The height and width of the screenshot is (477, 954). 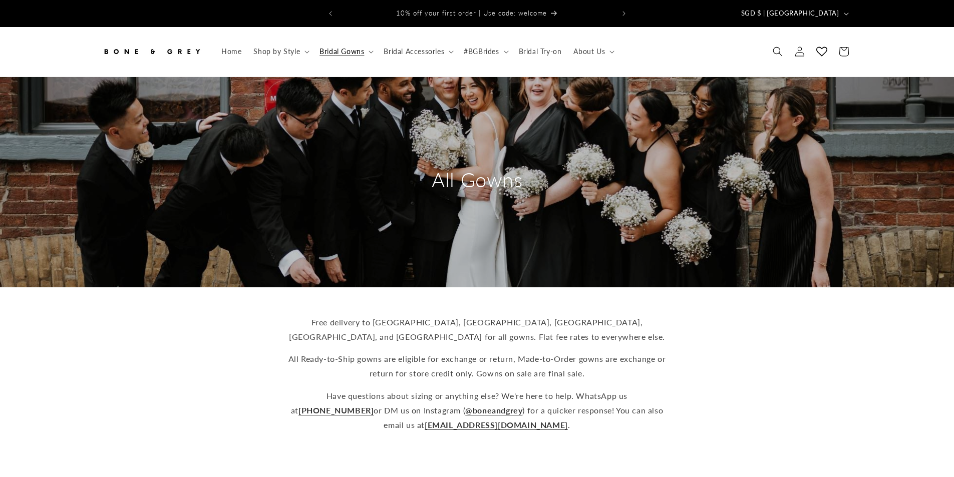 What do you see at coordinates (276, 52) in the screenshot?
I see `span: Shop by Style` at bounding box center [276, 52].